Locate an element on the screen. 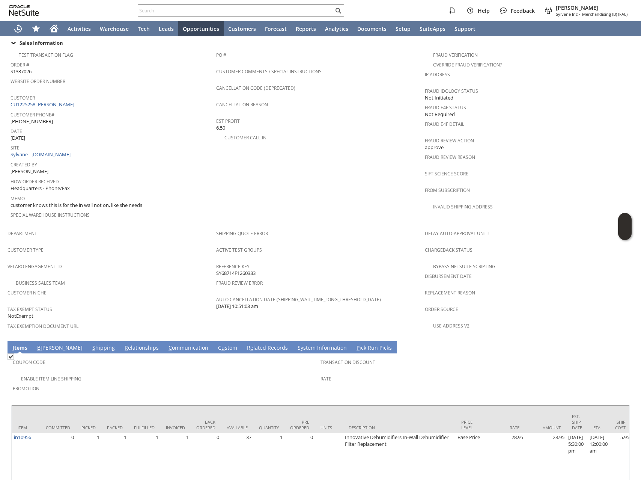  a: Disbursement Date is located at coordinates (448, 276).